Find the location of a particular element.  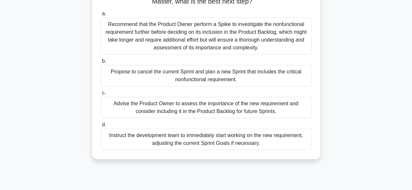

div: Advise the Product Owner to assess the importance of the new requirement and consider including i... is located at coordinates (206, 108).